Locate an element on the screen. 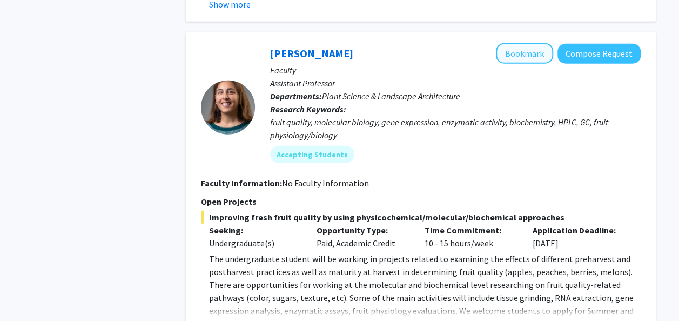 Image resolution: width=679 pixels, height=321 pixels. span: No Faculty Information is located at coordinates (325, 183).